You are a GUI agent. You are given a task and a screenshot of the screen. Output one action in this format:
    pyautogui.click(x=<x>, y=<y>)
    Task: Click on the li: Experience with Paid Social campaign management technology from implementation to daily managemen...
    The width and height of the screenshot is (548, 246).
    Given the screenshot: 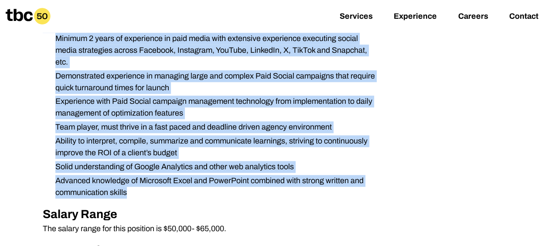 What is the action you would take?
    pyautogui.click(x=213, y=107)
    